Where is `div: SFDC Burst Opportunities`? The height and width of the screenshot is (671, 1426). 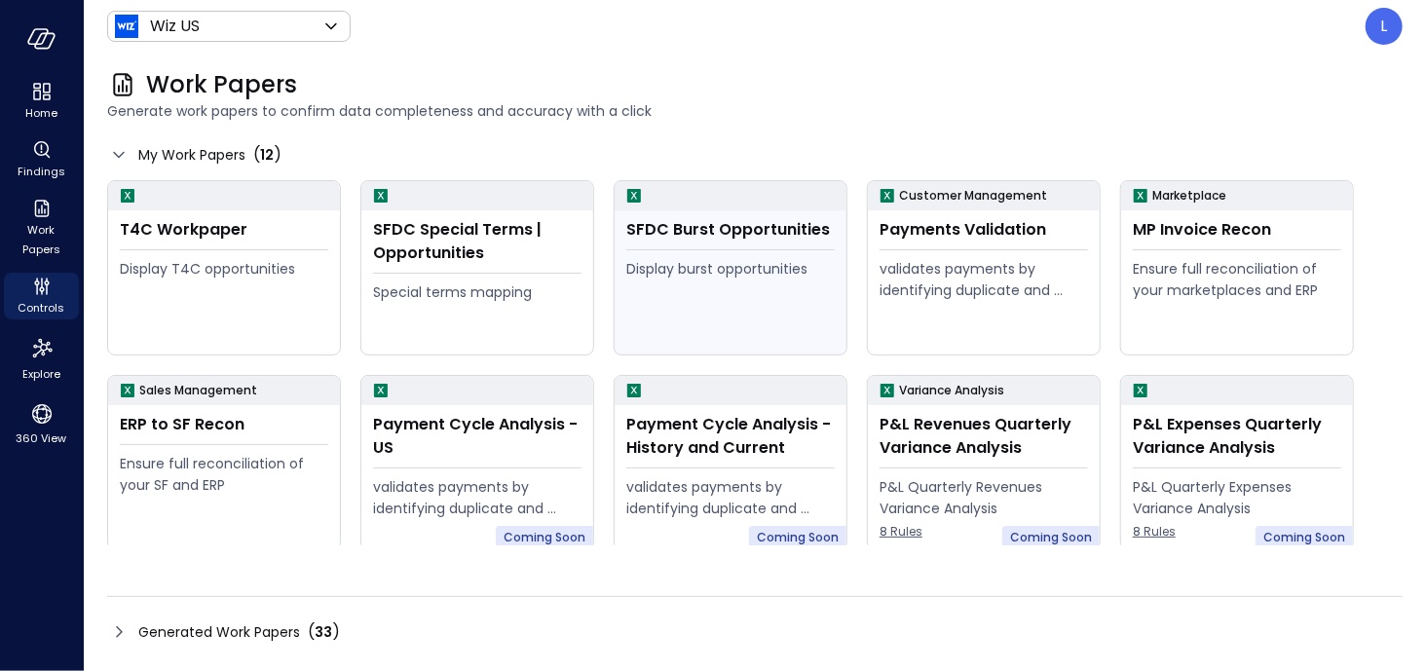
div: SFDC Burst Opportunities is located at coordinates (731, 230).